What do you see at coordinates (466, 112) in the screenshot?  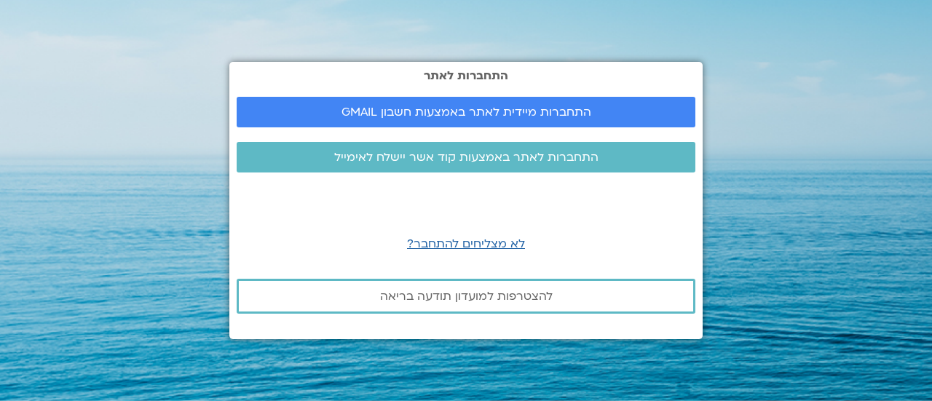 I see `span: התחברות מיידית לאתר באמצעות חשבון GMAIL` at bounding box center [466, 112].